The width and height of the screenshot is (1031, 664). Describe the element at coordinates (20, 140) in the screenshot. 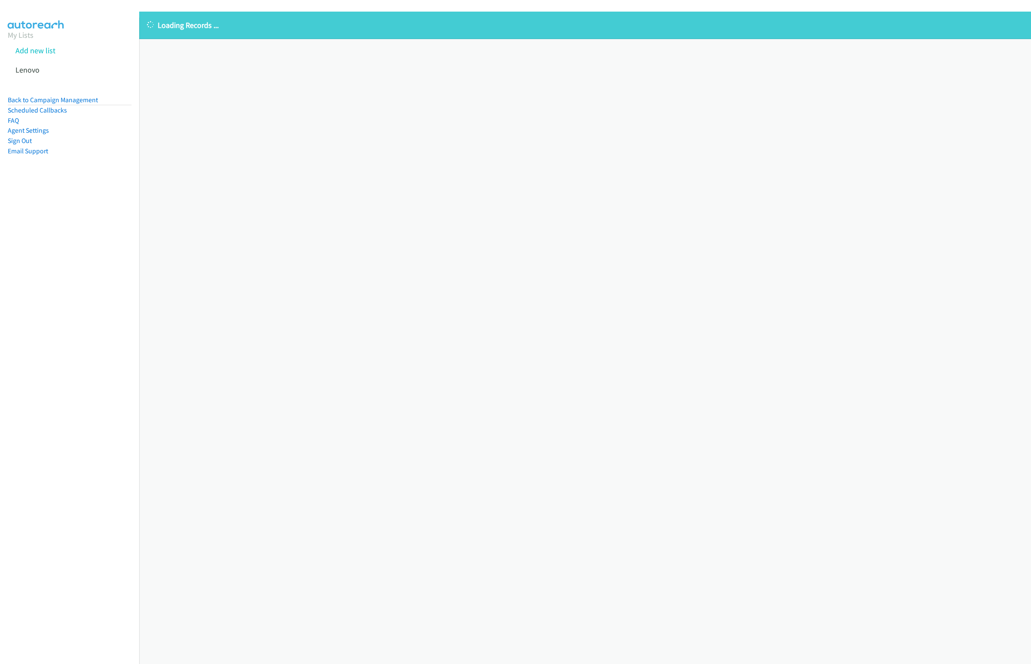

I see `a: Sign Out` at that location.